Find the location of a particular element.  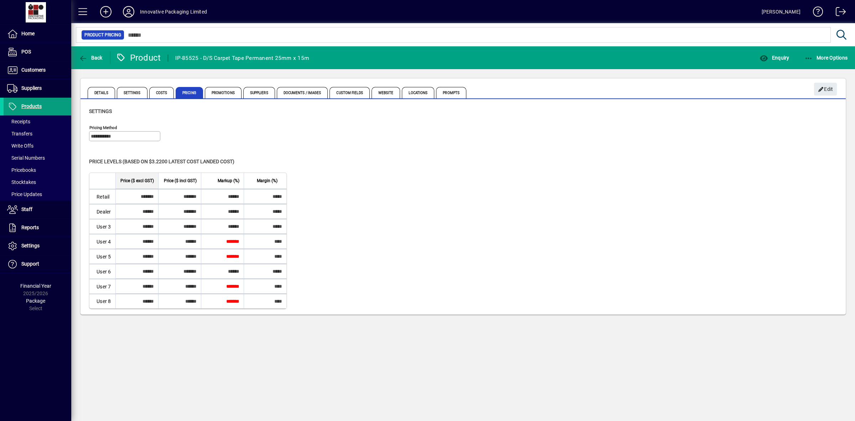

span: Pricing is located at coordinates (189, 93).